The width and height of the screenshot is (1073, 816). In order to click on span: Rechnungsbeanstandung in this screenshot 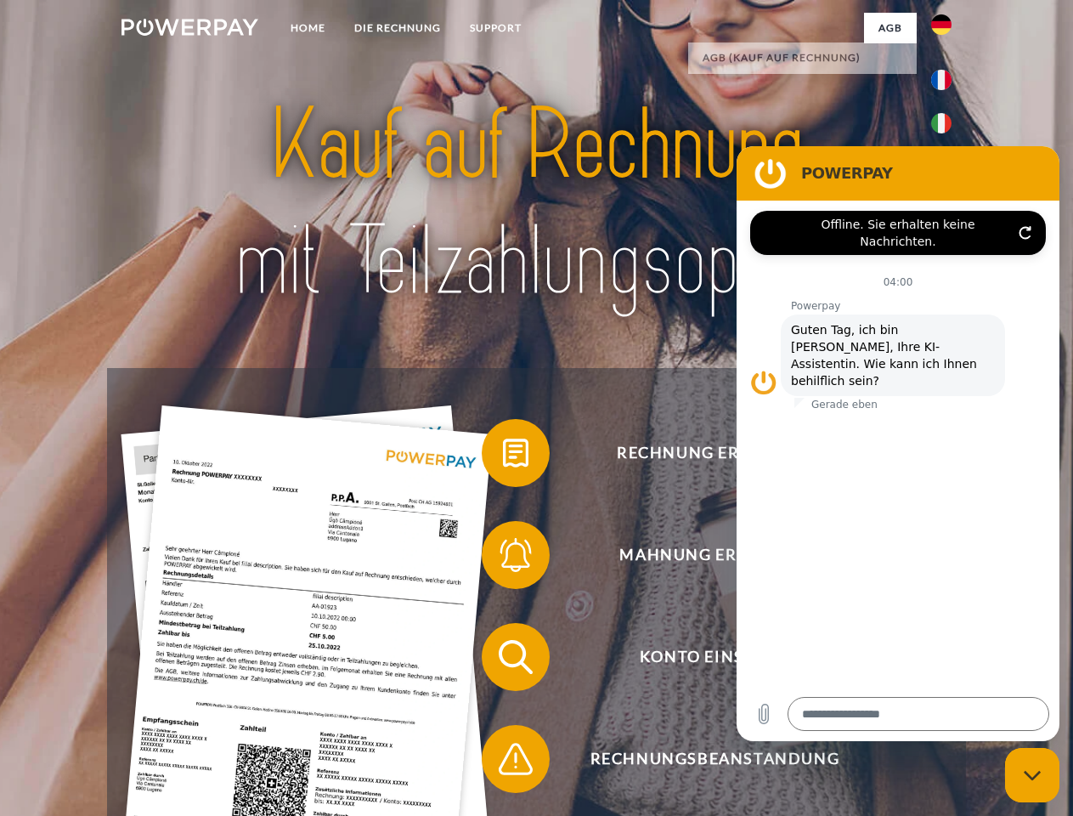, I will do `click(715, 759)`.